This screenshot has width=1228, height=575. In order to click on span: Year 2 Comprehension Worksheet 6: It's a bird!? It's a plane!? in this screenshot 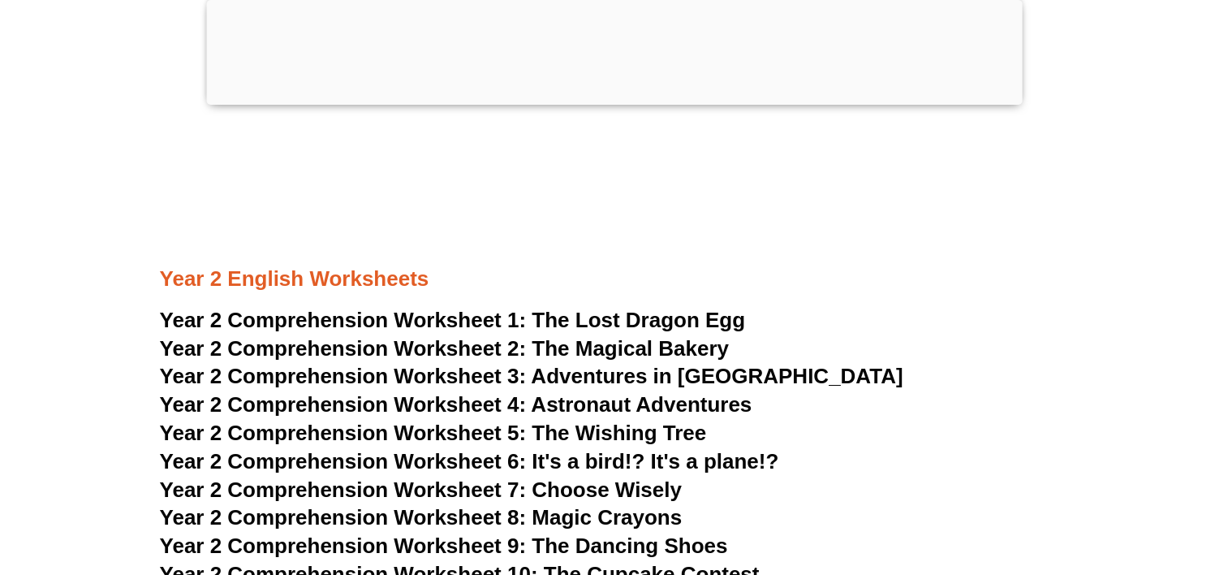, I will do `click(469, 461)`.